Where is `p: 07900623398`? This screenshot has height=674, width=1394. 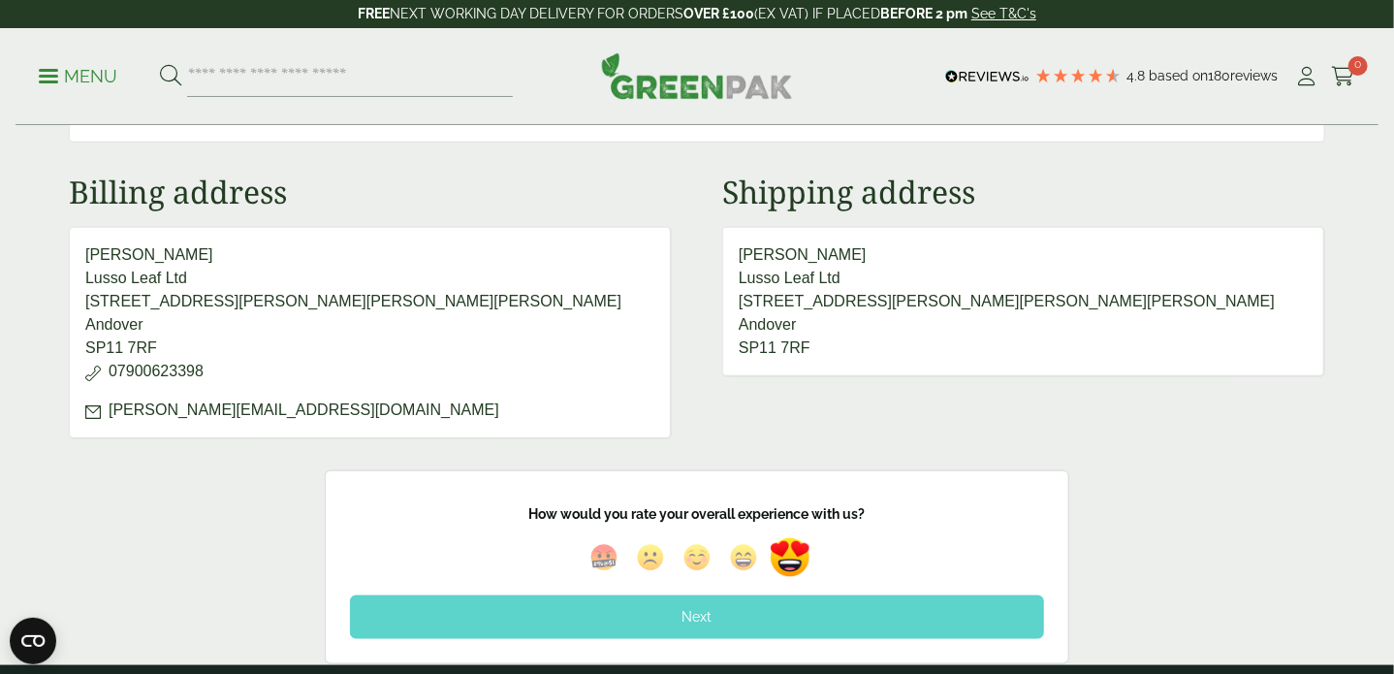
p: 07900623398 is located at coordinates (369, 371).